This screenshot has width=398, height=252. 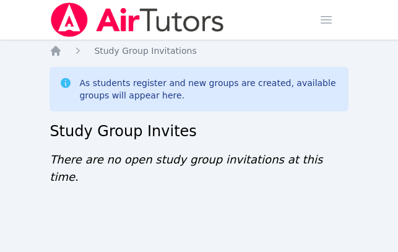 I want to click on div: As students register and new groups are created, available groups will appear here., so click(x=209, y=89).